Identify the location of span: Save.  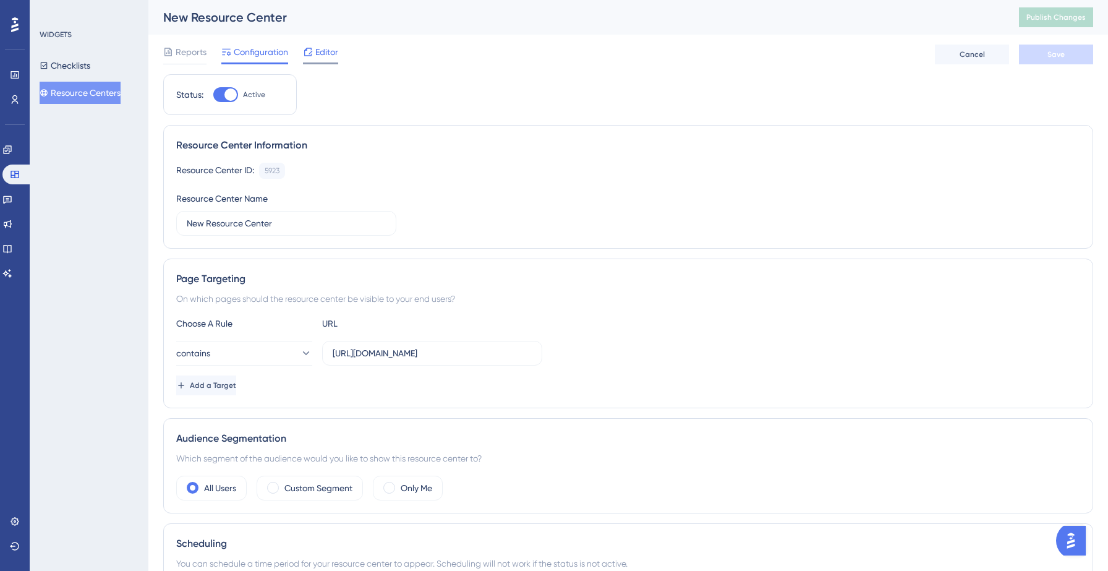
(1056, 54).